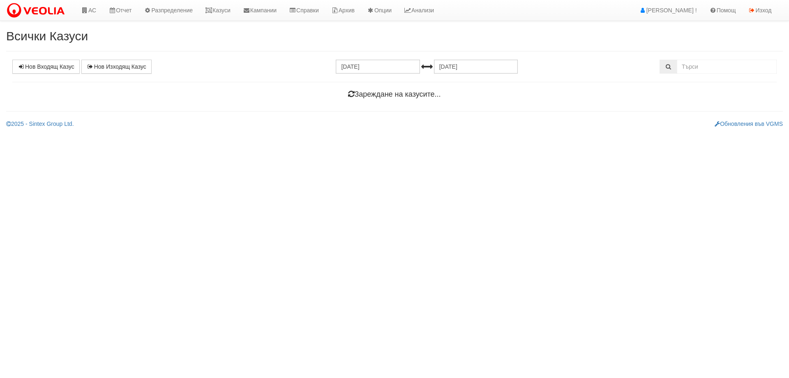  I want to click on a: Нов Входящ Казус, so click(46, 67).